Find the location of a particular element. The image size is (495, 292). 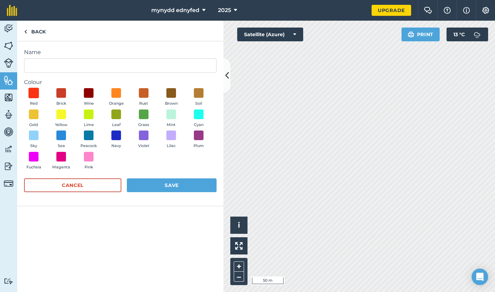

button: Fuchsia is located at coordinates (34, 161).